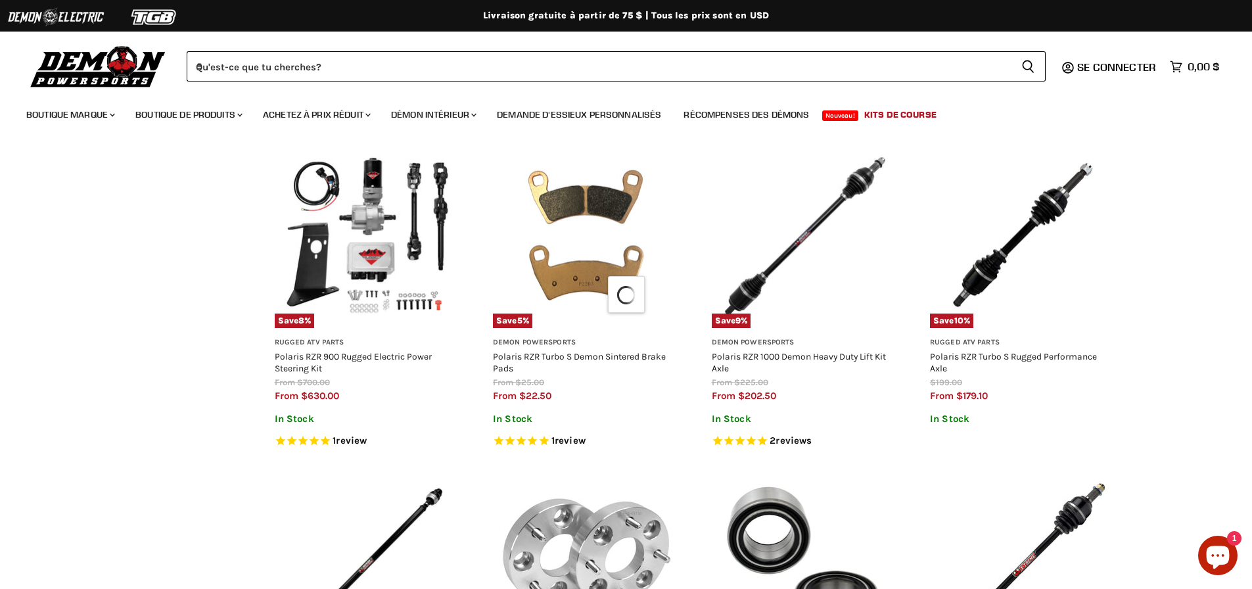 The height and width of the screenshot is (589, 1252). What do you see at coordinates (98, 66) in the screenshot?
I see `img: Demon Powersports` at bounding box center [98, 66].